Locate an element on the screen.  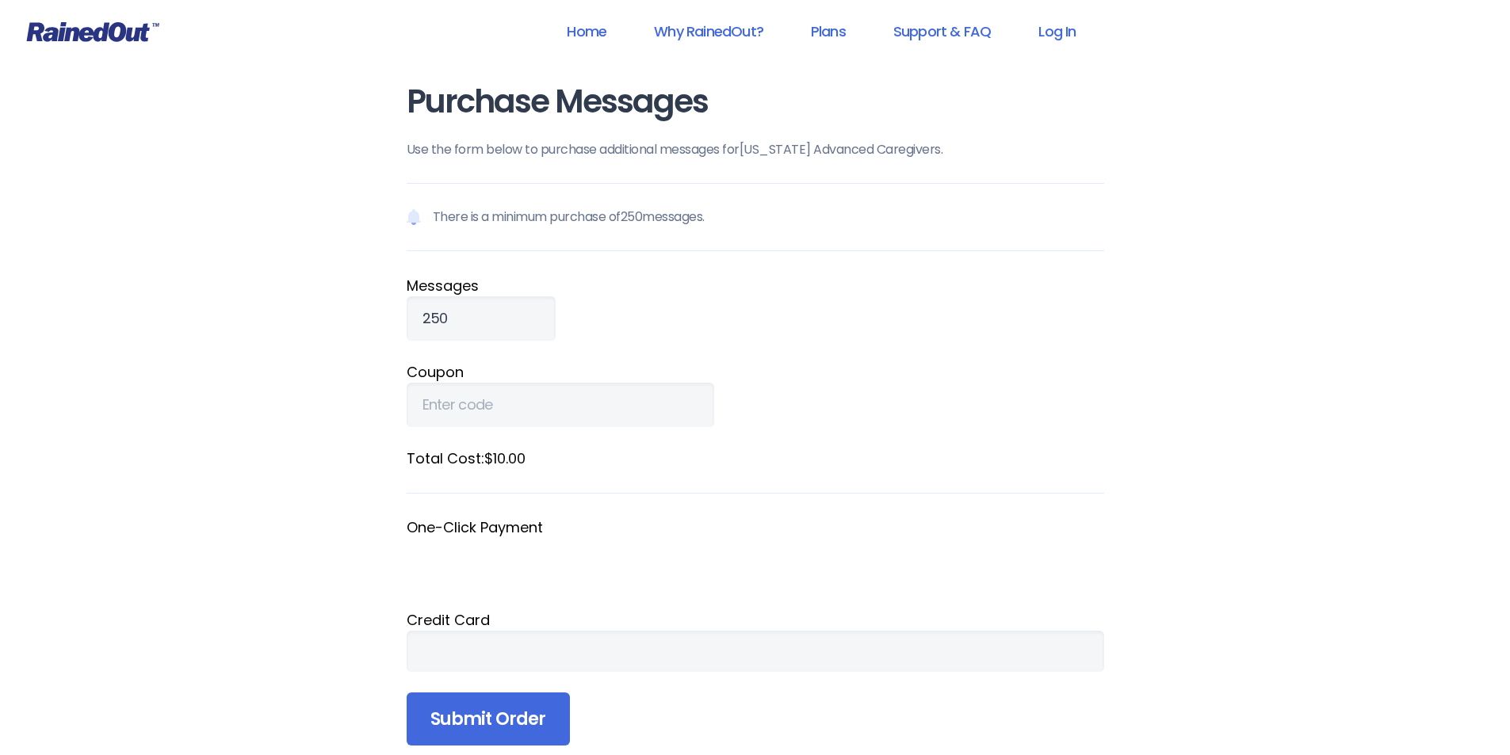
h1: Purchase Messages is located at coordinates (755, 101).